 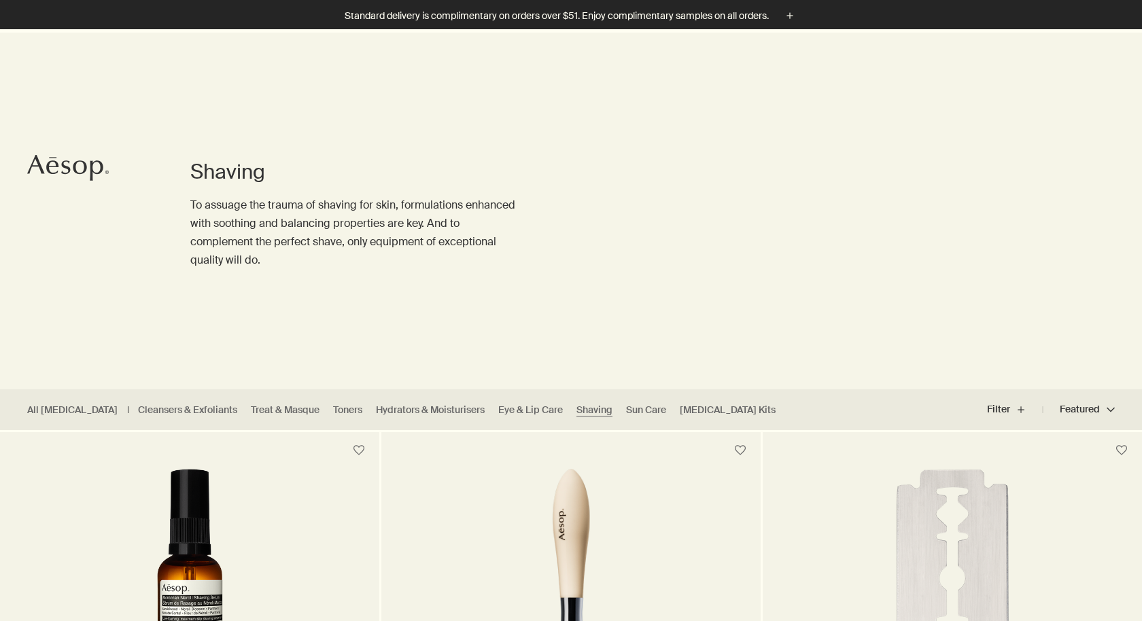 I want to click on a: Toners, so click(x=347, y=410).